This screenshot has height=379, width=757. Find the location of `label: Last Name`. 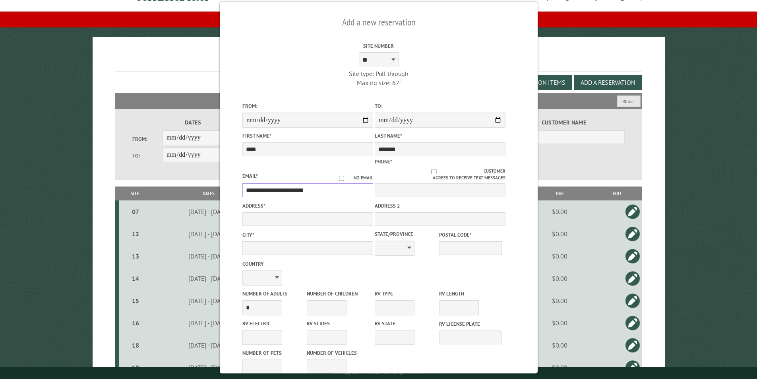

label: Last Name is located at coordinates (440, 136).